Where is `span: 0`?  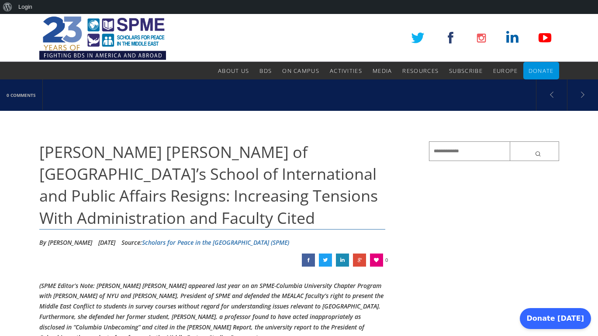 span: 0 is located at coordinates (387, 260).